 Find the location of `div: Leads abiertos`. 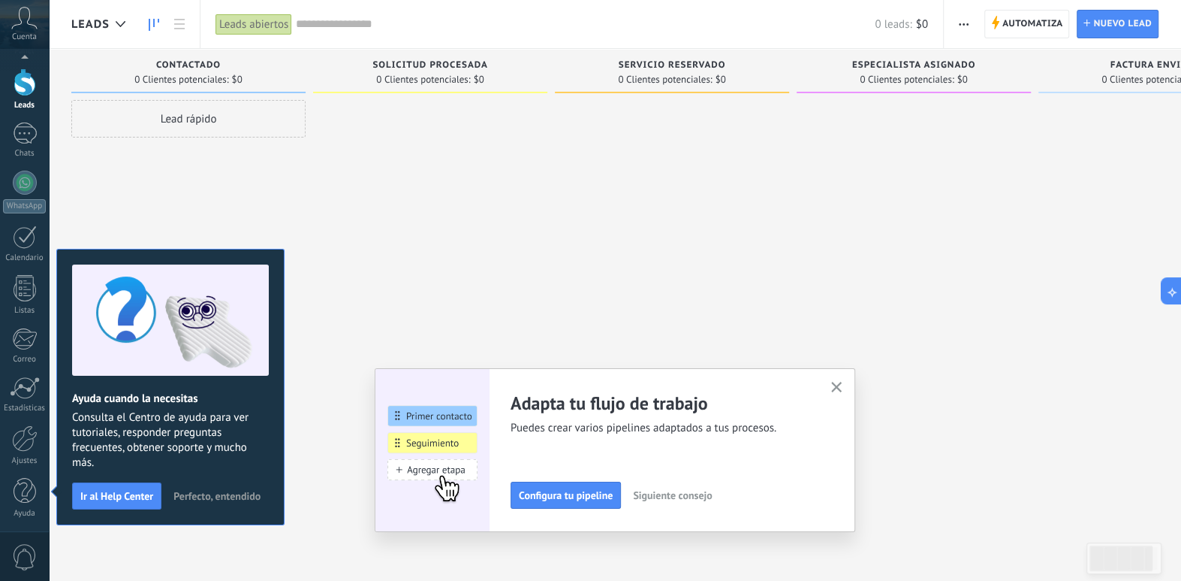

div: Leads abiertos is located at coordinates (254, 24).